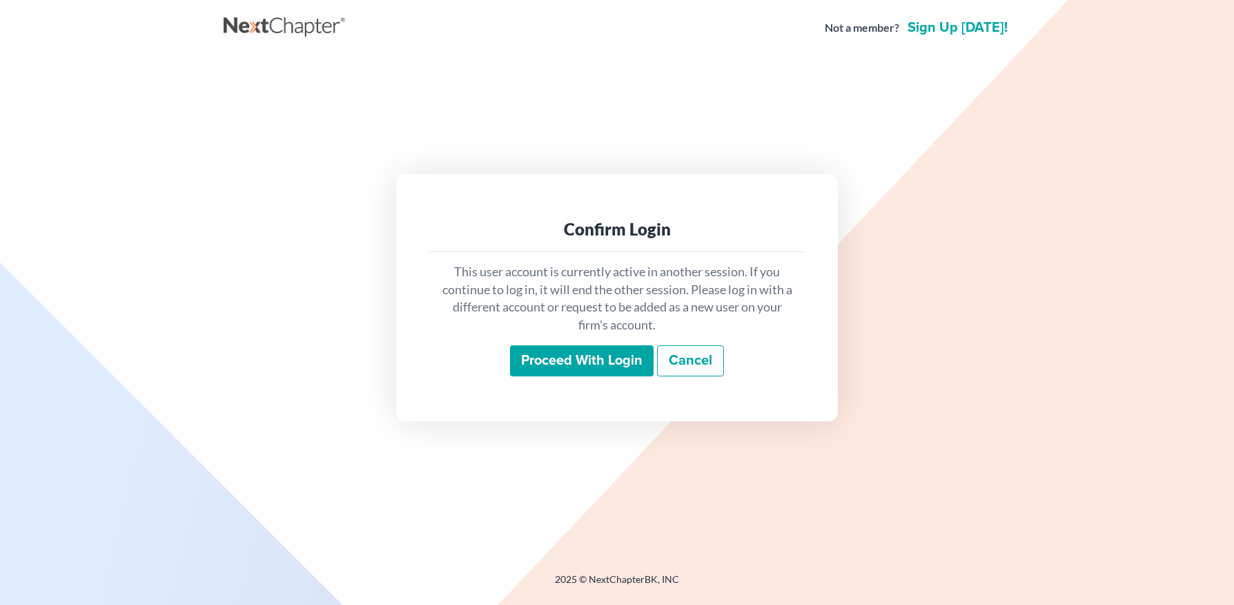  What do you see at coordinates (617, 585) in the screenshot?
I see `div: 2025 © NextChapterBK, INC` at bounding box center [617, 585].